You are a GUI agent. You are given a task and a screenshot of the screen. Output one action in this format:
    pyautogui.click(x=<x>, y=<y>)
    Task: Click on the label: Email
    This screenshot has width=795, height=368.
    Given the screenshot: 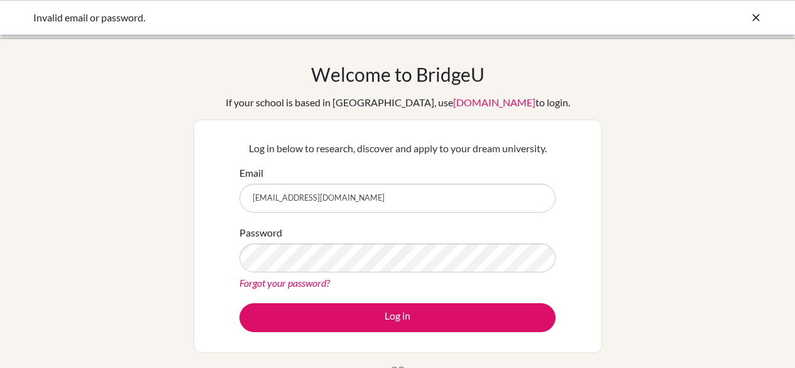 What is the action you would take?
    pyautogui.click(x=251, y=173)
    